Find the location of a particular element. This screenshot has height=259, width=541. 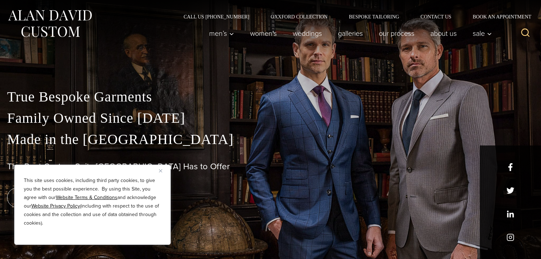

a: About Us is located at coordinates (443, 33).